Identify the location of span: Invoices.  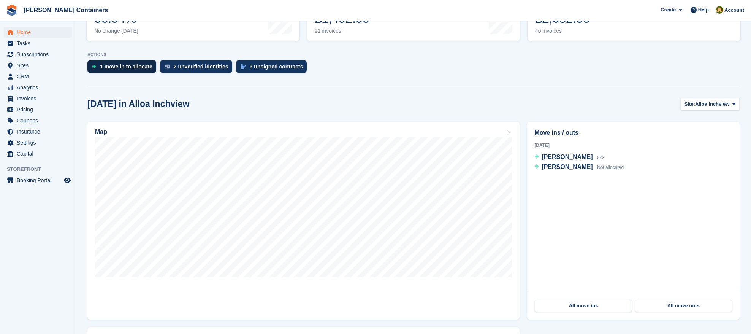
(40, 98).